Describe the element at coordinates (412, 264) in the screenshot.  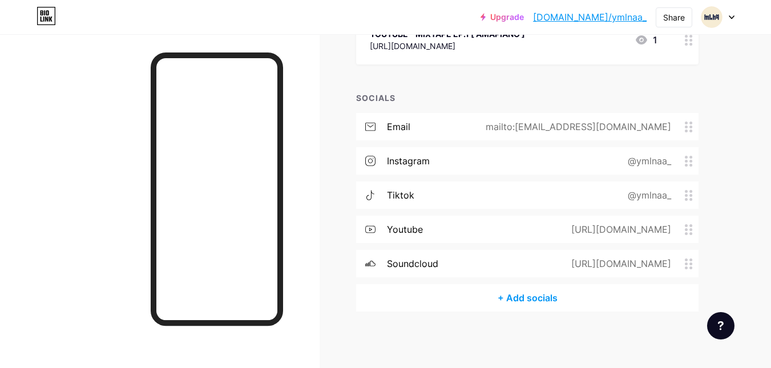
I see `div: soundcloud` at that location.